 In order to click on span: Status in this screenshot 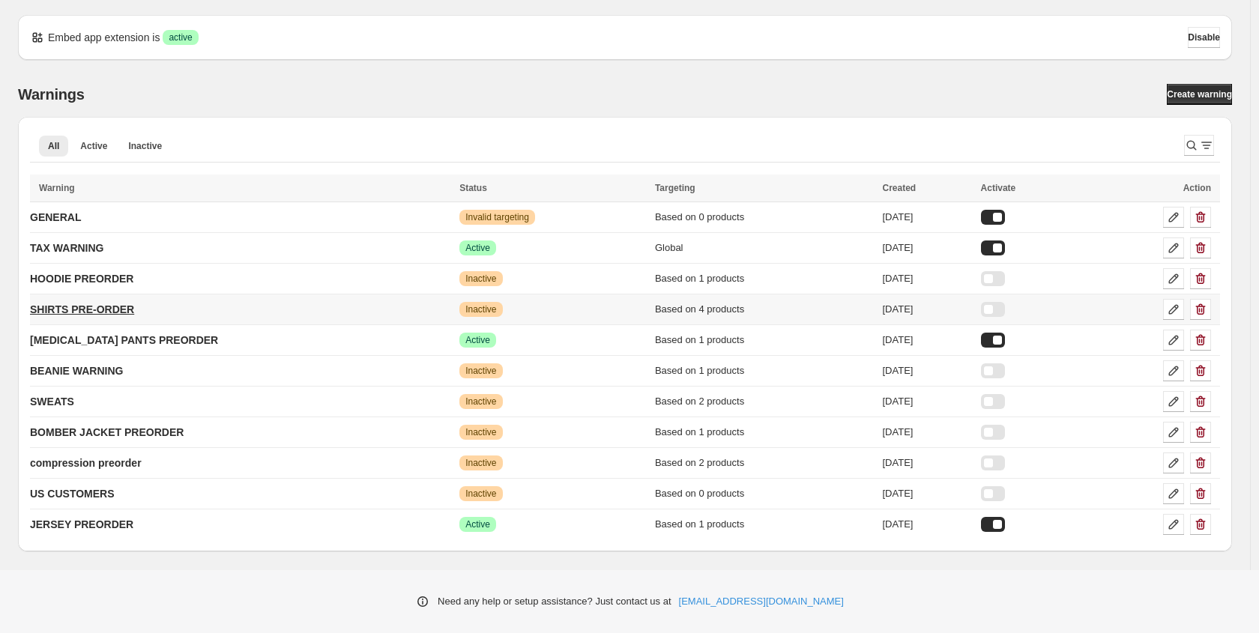, I will do `click(473, 188)`.